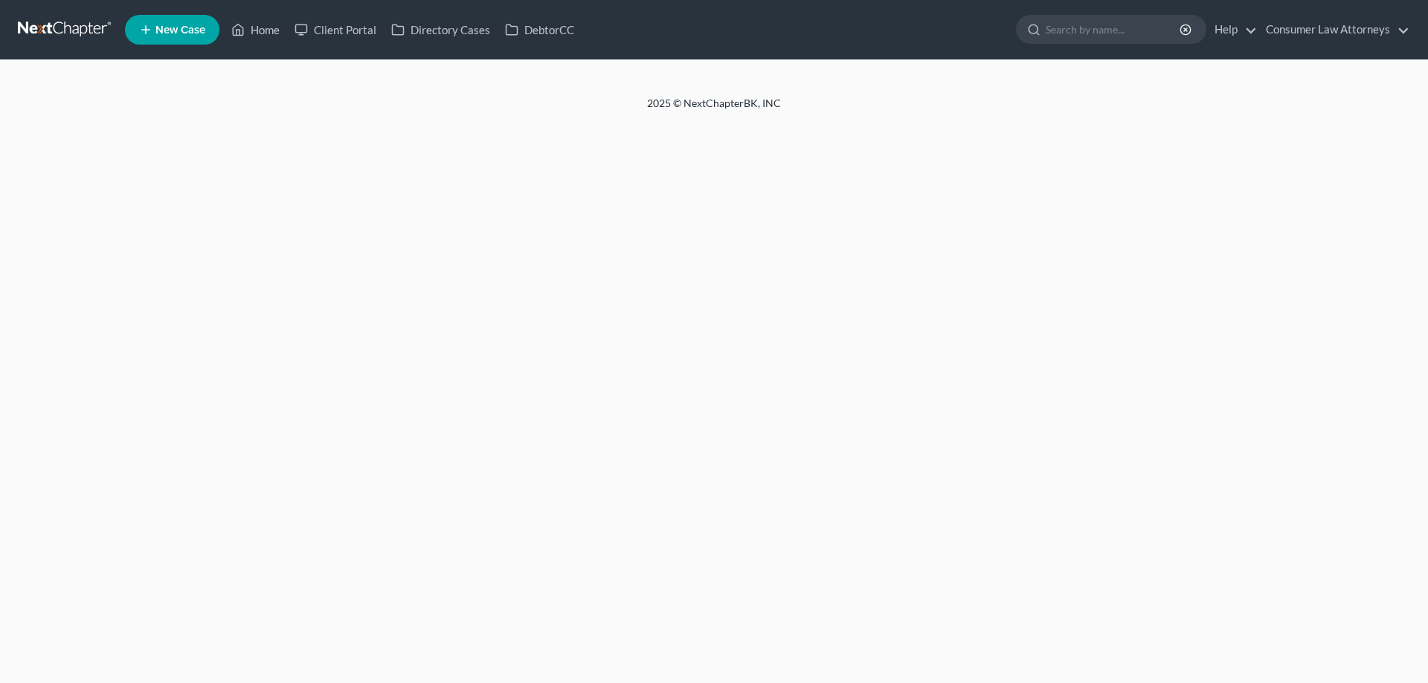  Describe the element at coordinates (539, 30) in the screenshot. I see `a: DebtorCC` at that location.